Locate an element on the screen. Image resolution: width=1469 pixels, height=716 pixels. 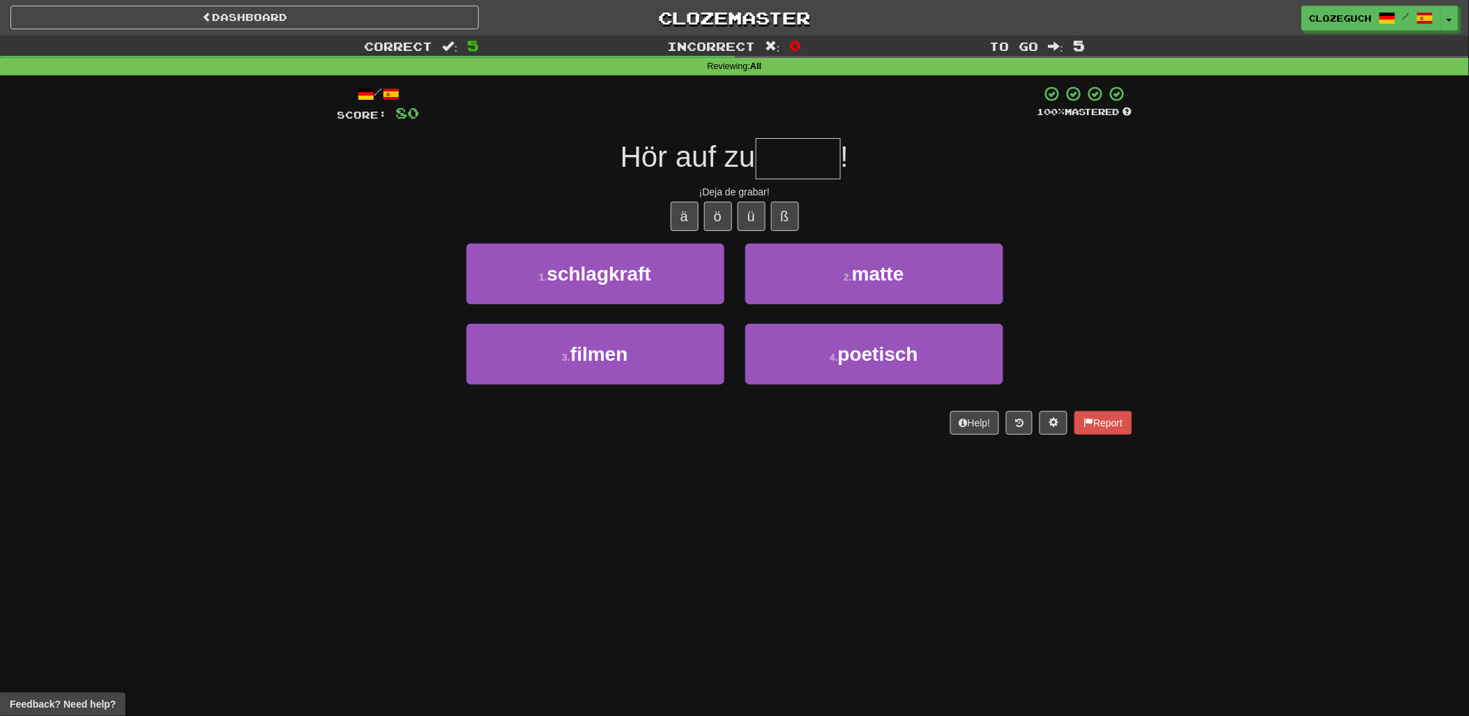
small: 1 . is located at coordinates (543, 277).